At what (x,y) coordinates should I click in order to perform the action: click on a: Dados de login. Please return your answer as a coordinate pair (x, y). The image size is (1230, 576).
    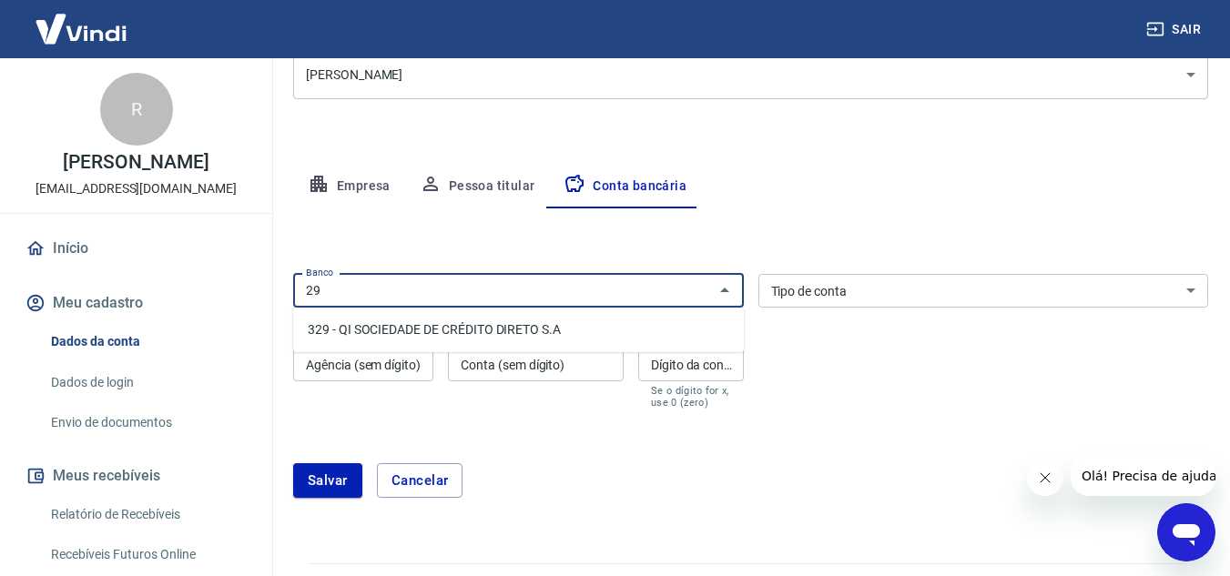
    Looking at the image, I should click on (147, 382).